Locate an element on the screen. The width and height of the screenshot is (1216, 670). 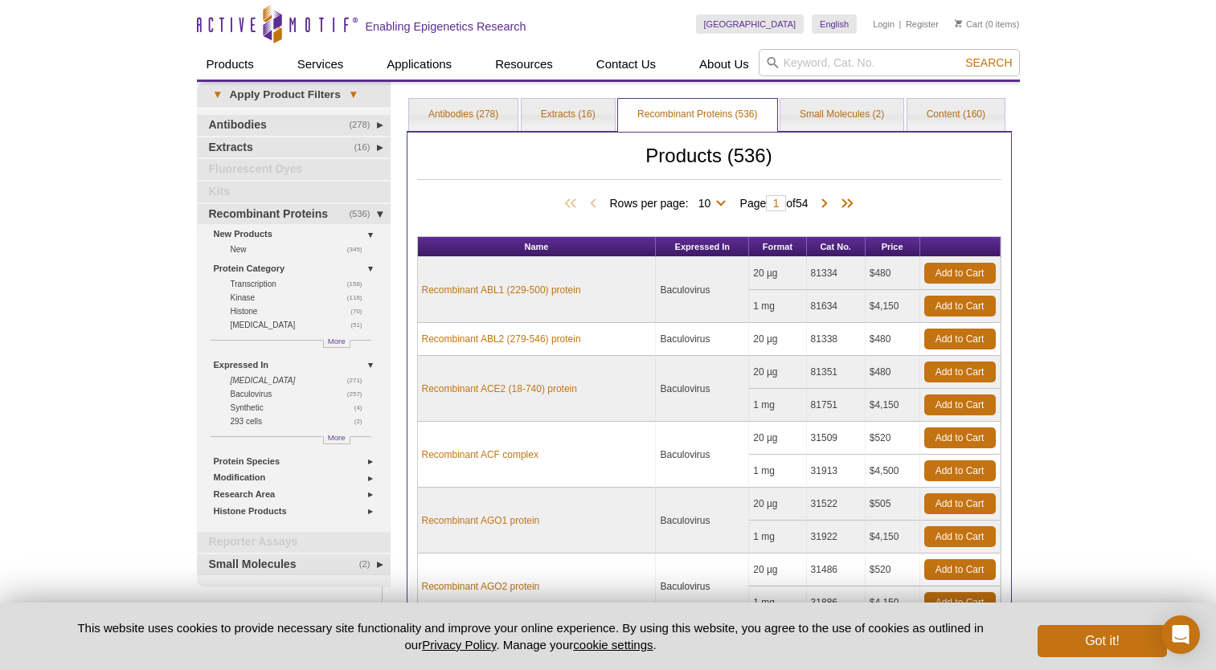
a: Recombinant ABL2 (279-546) protein is located at coordinates (501, 339).